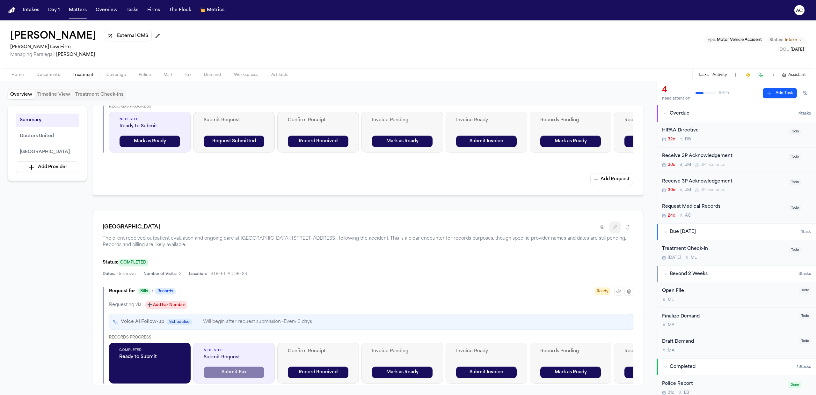  Describe the element at coordinates (688, 190) in the screenshot. I see `span: J M` at that location.